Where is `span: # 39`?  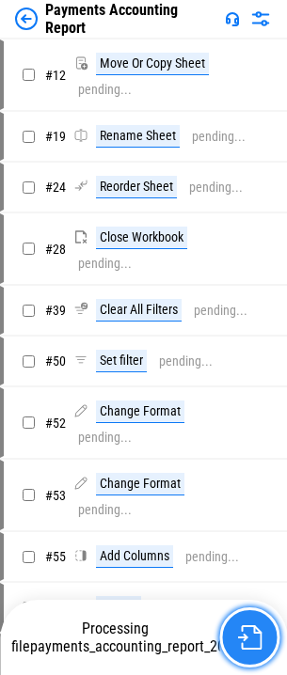
span: # 39 is located at coordinates (55, 310).